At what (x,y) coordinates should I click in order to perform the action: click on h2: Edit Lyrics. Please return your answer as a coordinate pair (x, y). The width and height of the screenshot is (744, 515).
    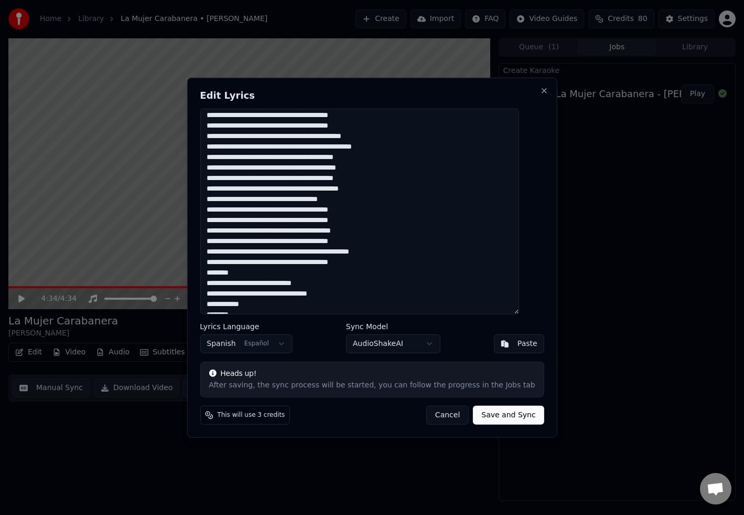
    Looking at the image, I should click on (372, 95).